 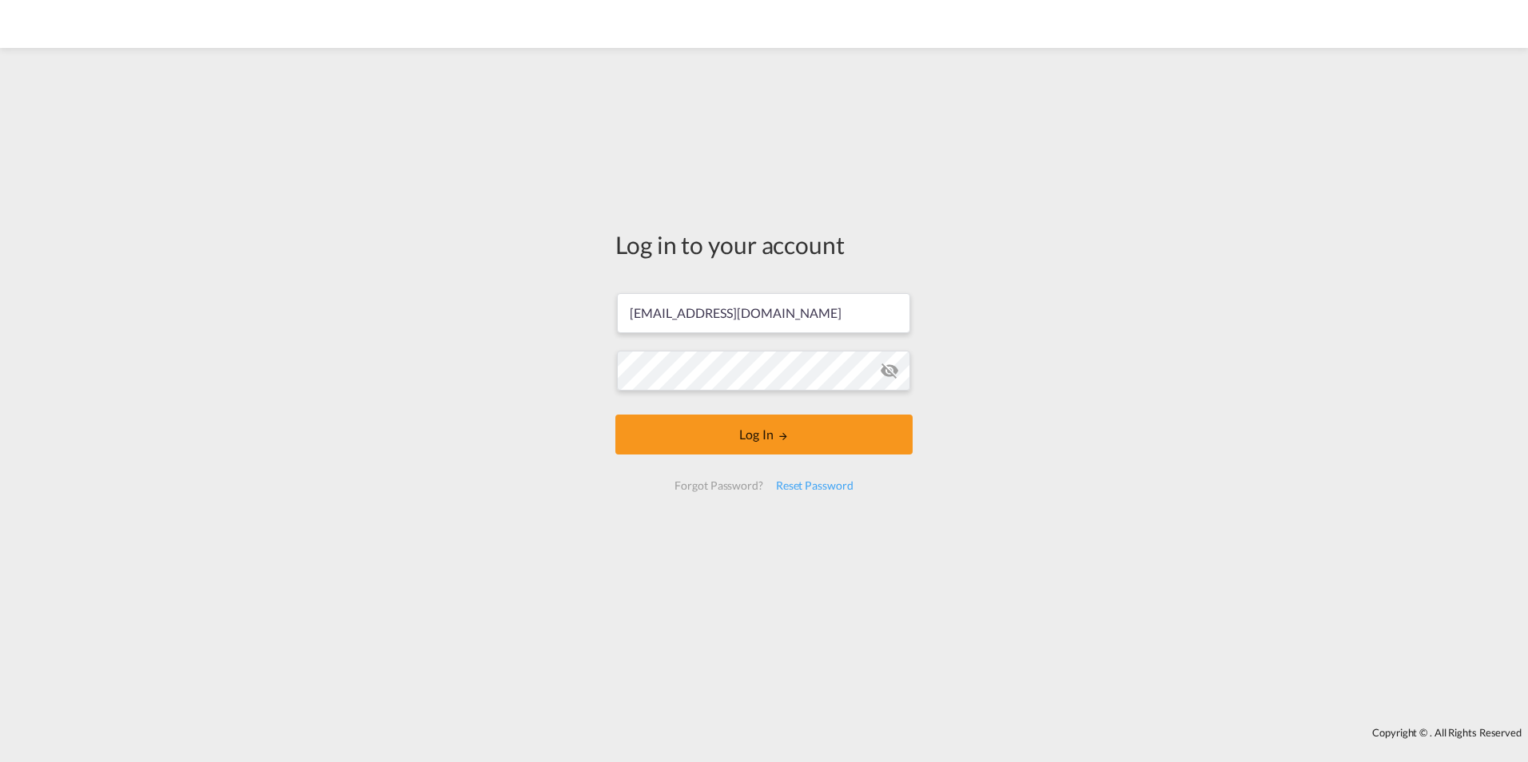 What do you see at coordinates (764, 245) in the screenshot?
I see `div: Log in to your account` at bounding box center [764, 245].